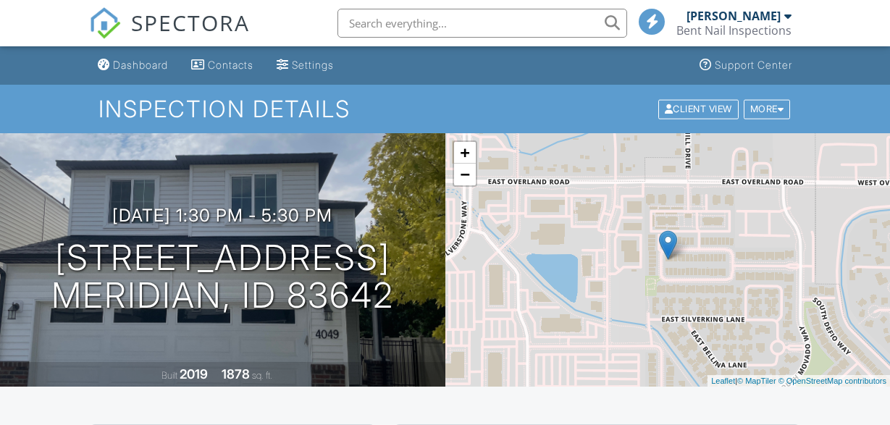 Image resolution: width=890 pixels, height=425 pixels. Describe the element at coordinates (699, 108) in the screenshot. I see `a: Client View` at that location.